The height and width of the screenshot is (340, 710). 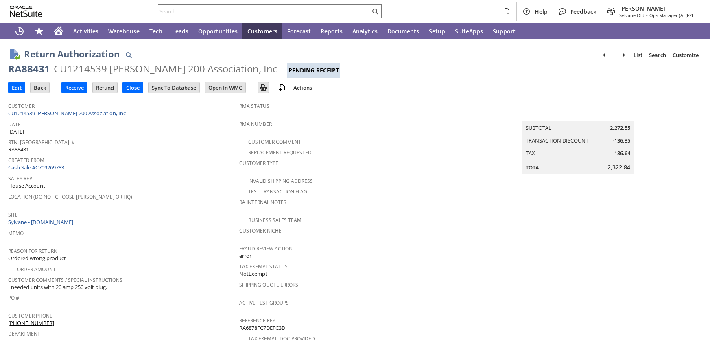 What do you see at coordinates (264, 302) in the screenshot?
I see `a: Active Test Groups` at bounding box center [264, 302].